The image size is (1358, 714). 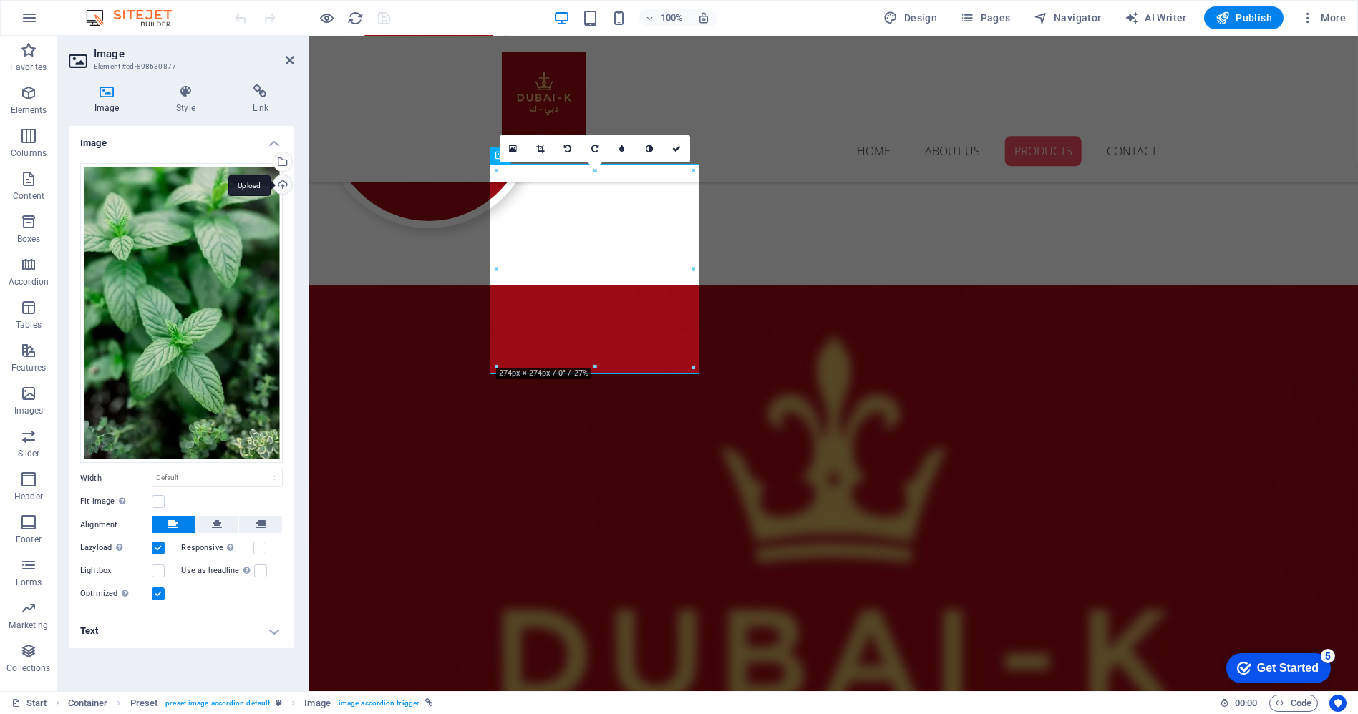 What do you see at coordinates (73, 22) in the screenshot?
I see `div: Get Started` at bounding box center [73, 22].